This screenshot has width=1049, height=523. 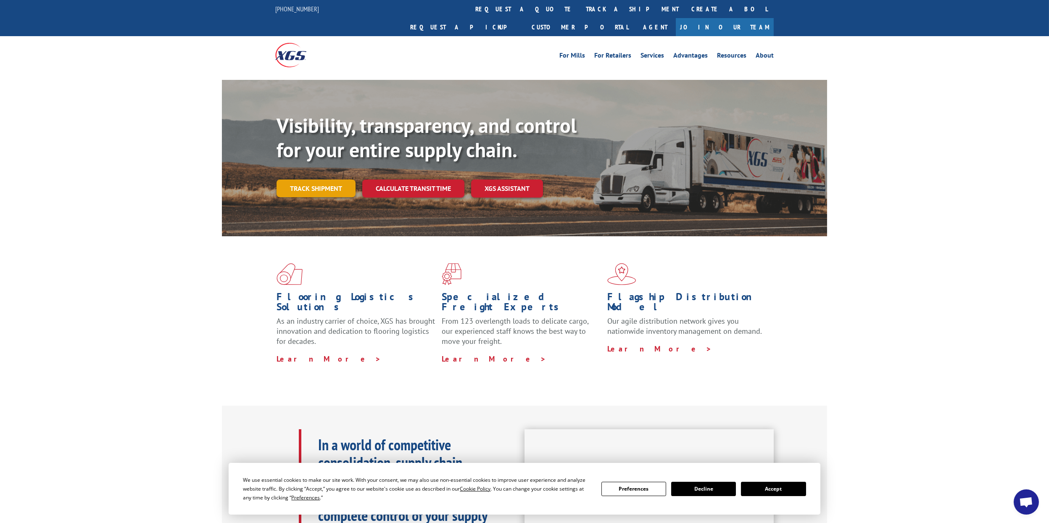 I want to click on a: About, so click(x=765, y=57).